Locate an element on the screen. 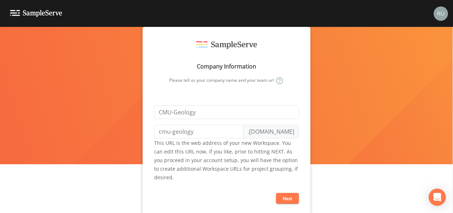  img: a5c06d64ce99e847b6841ccd0307af82 is located at coordinates (440, 14).